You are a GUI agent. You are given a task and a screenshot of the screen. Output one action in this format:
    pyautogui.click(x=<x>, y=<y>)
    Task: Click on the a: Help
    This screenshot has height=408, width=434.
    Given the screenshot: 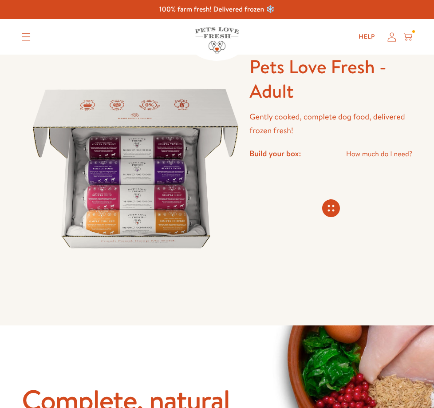 What is the action you would take?
    pyautogui.click(x=367, y=37)
    